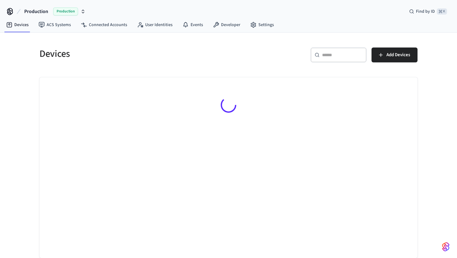  Describe the element at coordinates (104, 25) in the screenshot. I see `a: Connected Accounts` at that location.